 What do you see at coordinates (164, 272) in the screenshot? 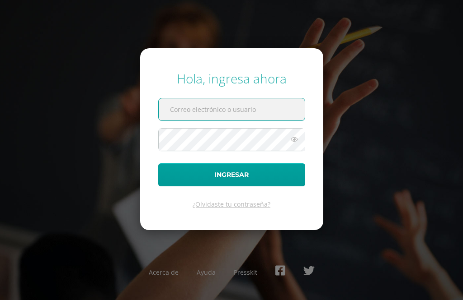
I see `a: Acerca de` at bounding box center [164, 272].